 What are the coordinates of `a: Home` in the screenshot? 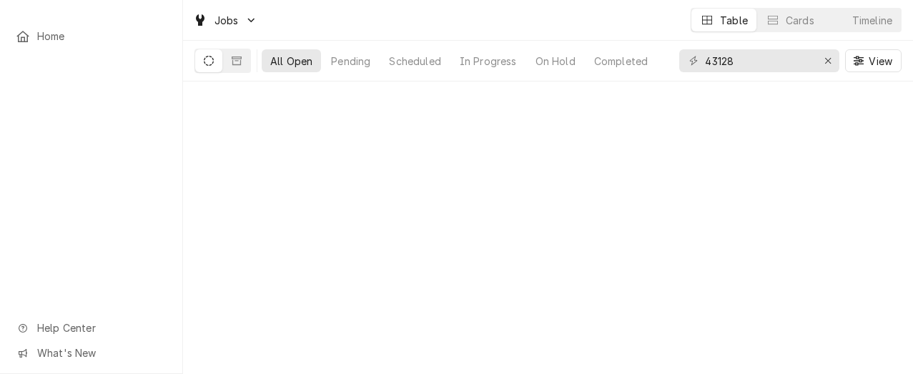 It's located at (91, 36).